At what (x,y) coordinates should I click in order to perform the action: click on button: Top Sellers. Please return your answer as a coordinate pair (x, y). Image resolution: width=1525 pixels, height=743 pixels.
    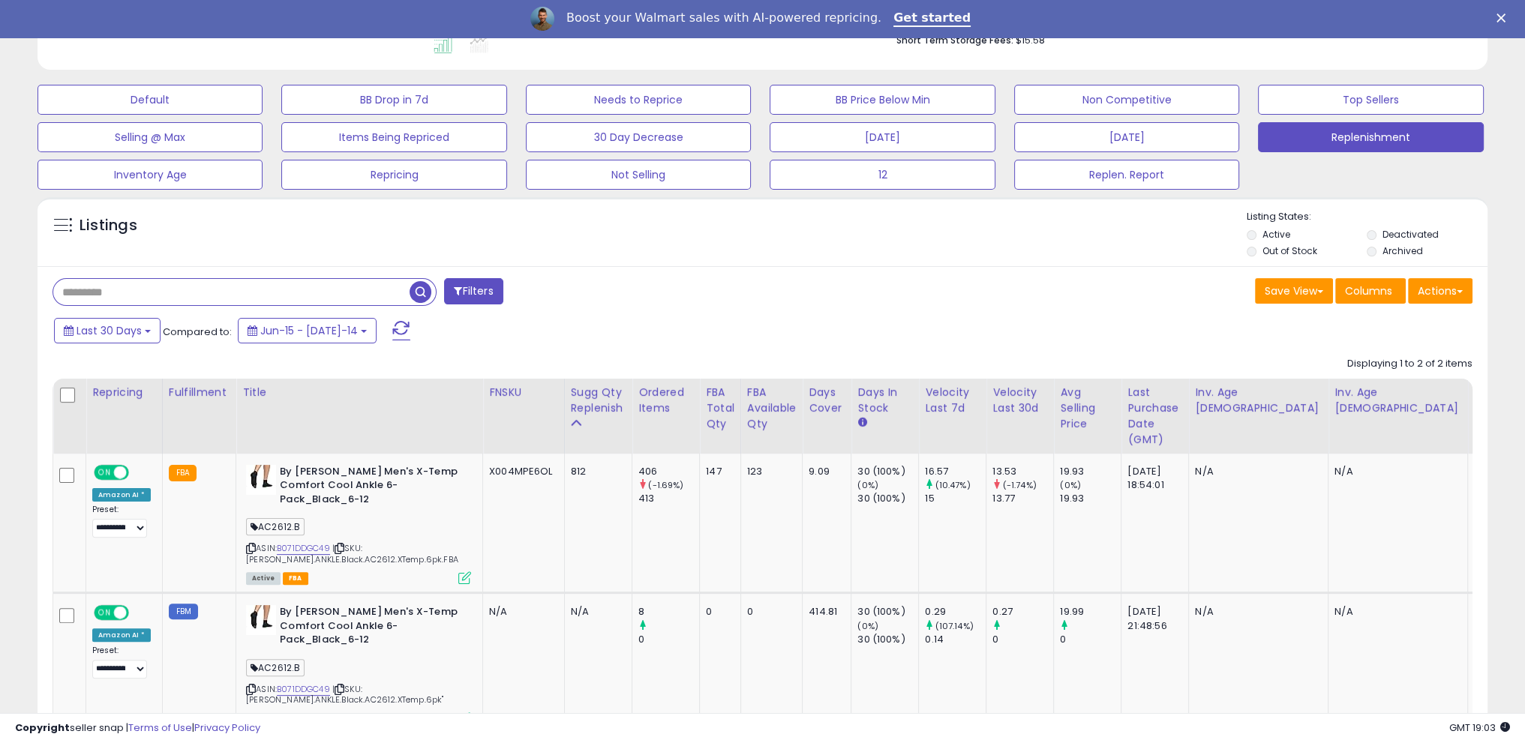
    Looking at the image, I should click on (1370, 100).